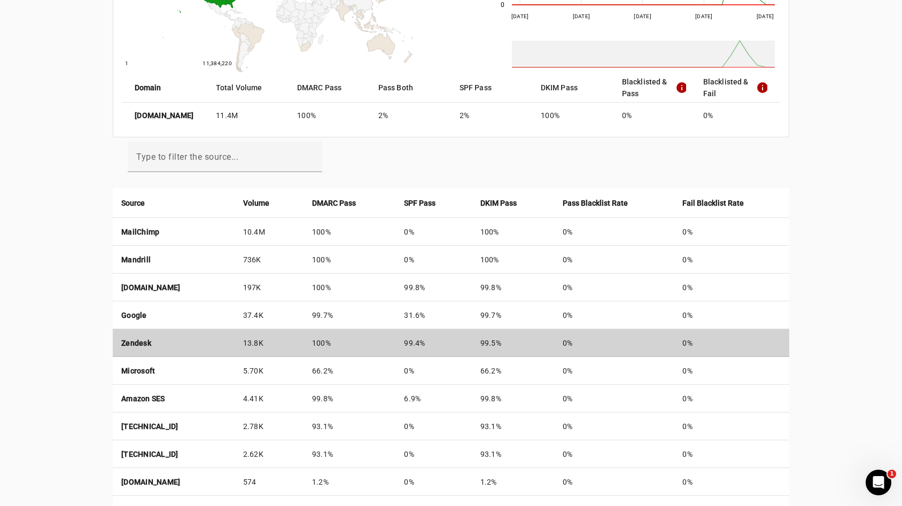 The height and width of the screenshot is (506, 902). Describe the element at coordinates (513, 315) in the screenshot. I see `td: 99.7%` at that location.